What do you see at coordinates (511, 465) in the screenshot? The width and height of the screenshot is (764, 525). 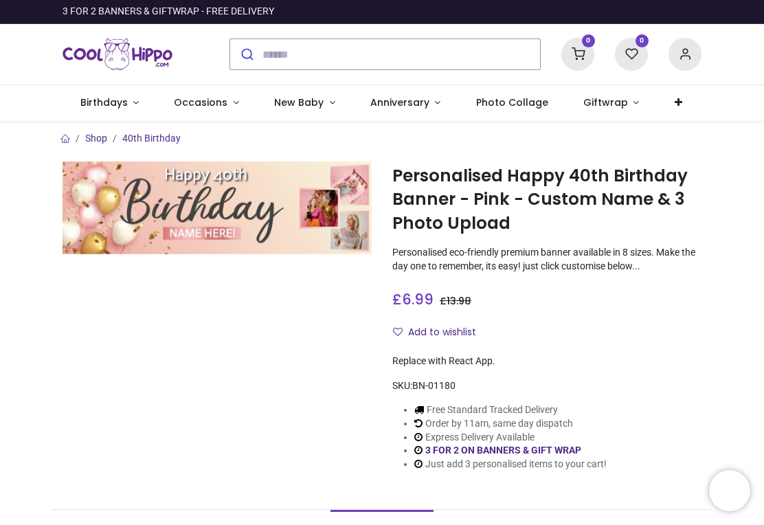 I see `li: Just add 3 personalised items to your cart!` at bounding box center [511, 465].